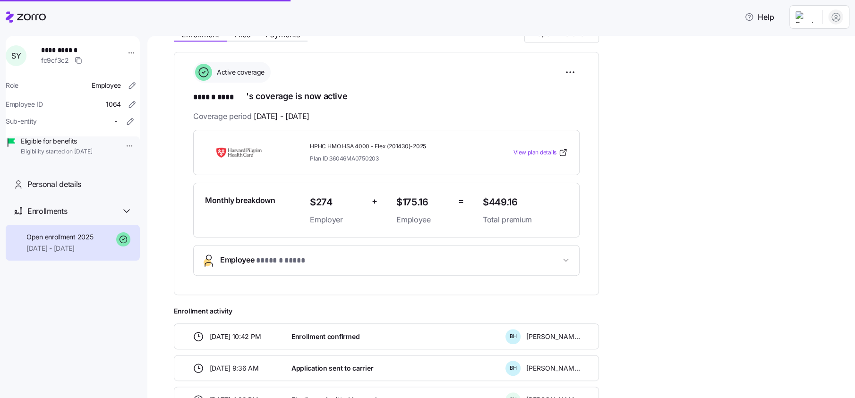  I want to click on span: S Y, so click(16, 56).